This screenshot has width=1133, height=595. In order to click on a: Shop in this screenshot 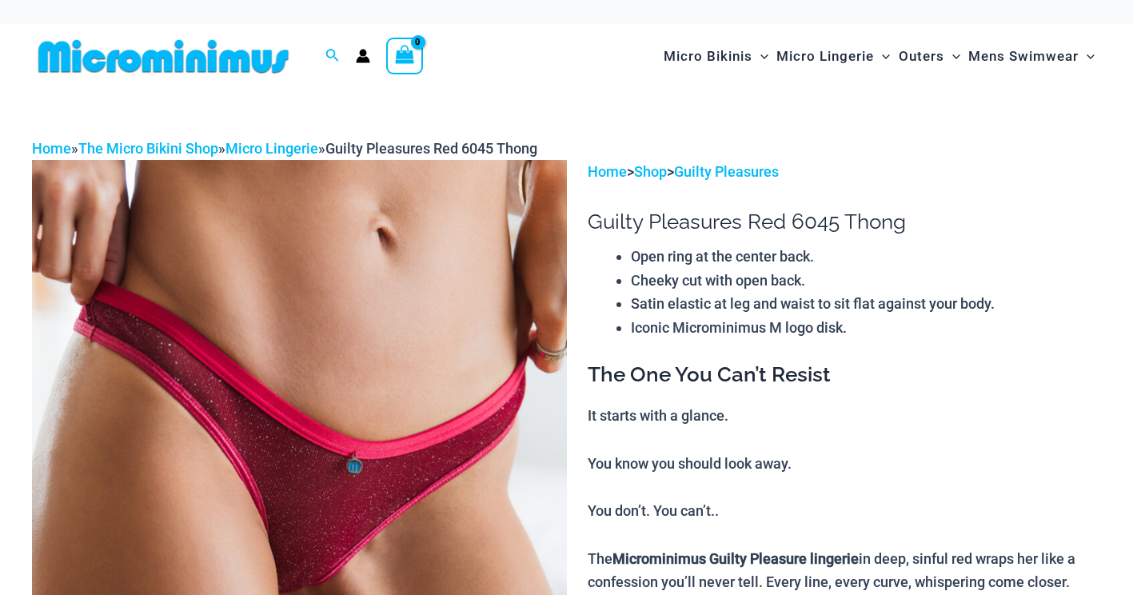, I will do `click(650, 171)`.